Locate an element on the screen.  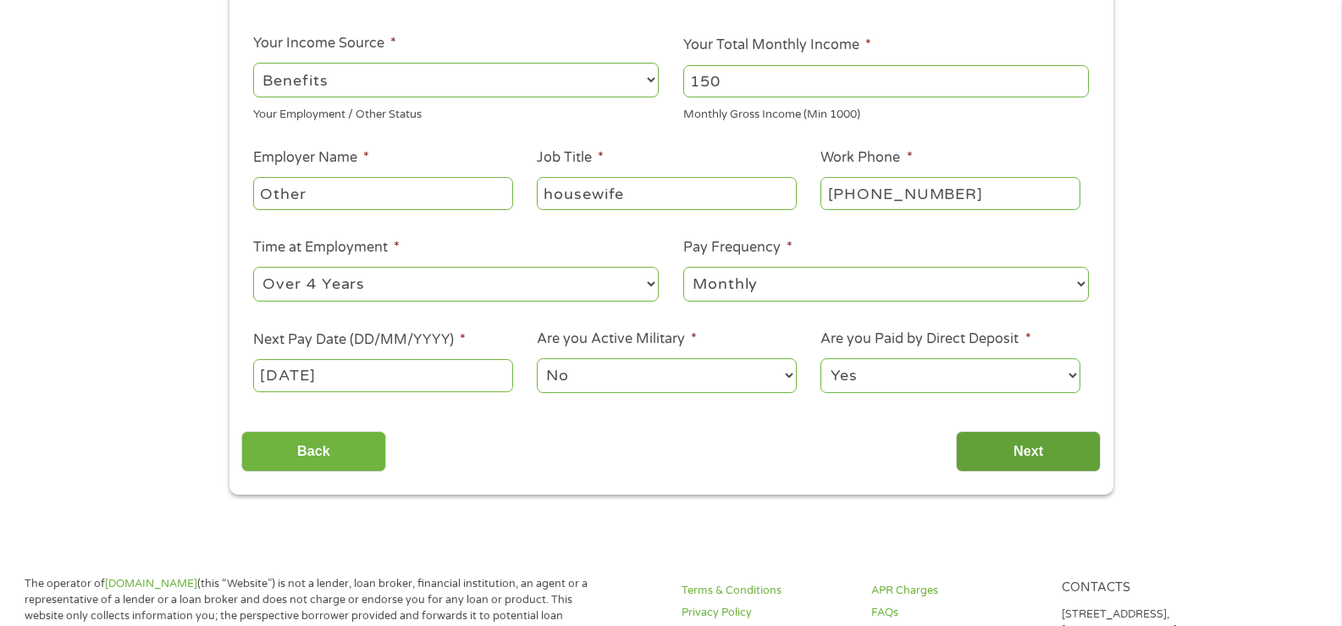
label: Are you Paid by Direct Deposit is located at coordinates (926, 339).